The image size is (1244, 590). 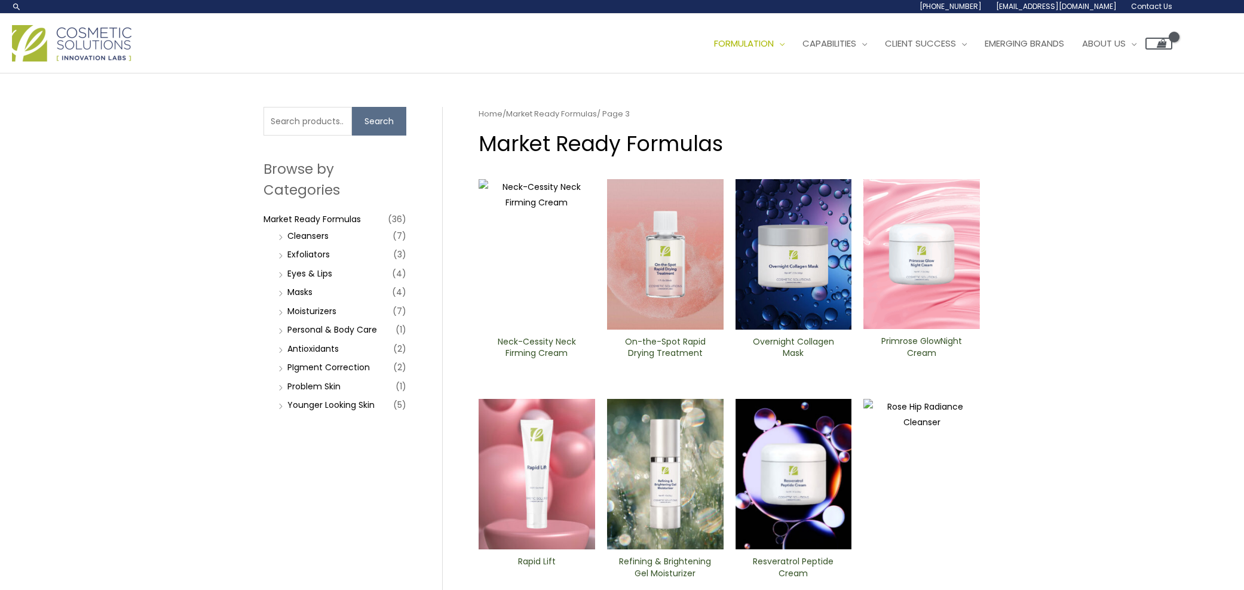 What do you see at coordinates (1024, 44) in the screenshot?
I see `a: Emerging Brands` at bounding box center [1024, 44].